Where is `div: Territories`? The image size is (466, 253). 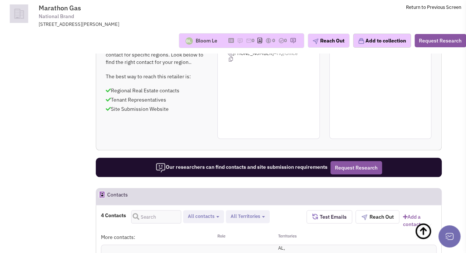 div: Territories is located at coordinates (297, 237).